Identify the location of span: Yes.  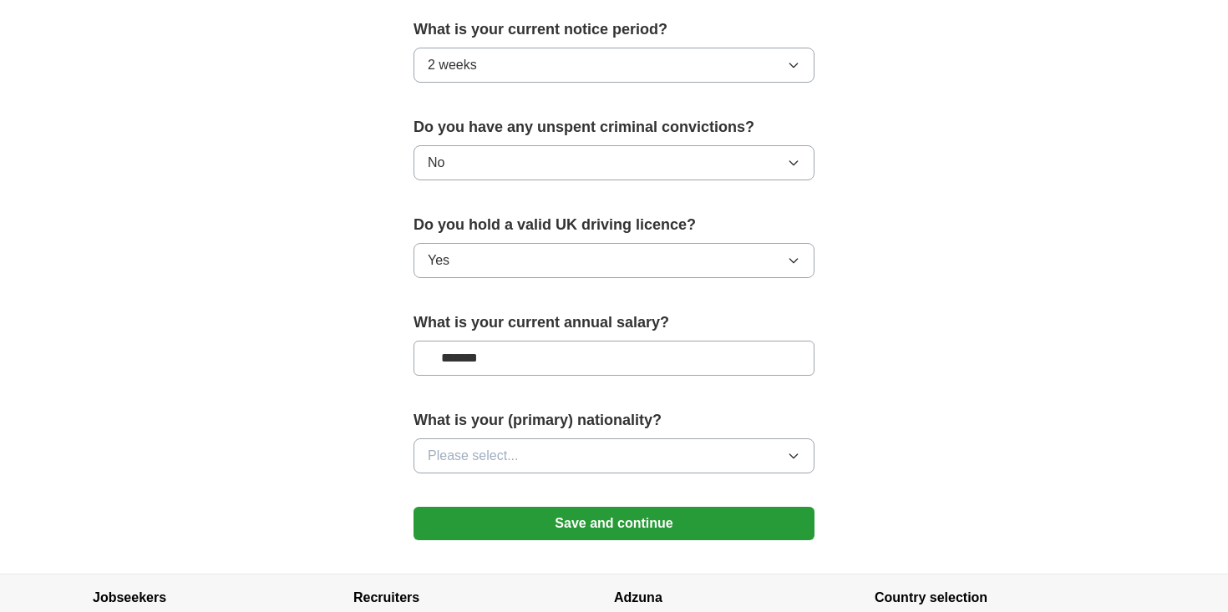
(439, 261).